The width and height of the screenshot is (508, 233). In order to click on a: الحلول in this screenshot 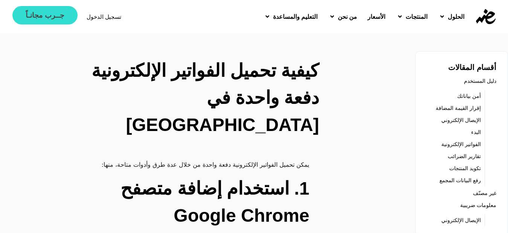, I will do `click(451, 17)`.